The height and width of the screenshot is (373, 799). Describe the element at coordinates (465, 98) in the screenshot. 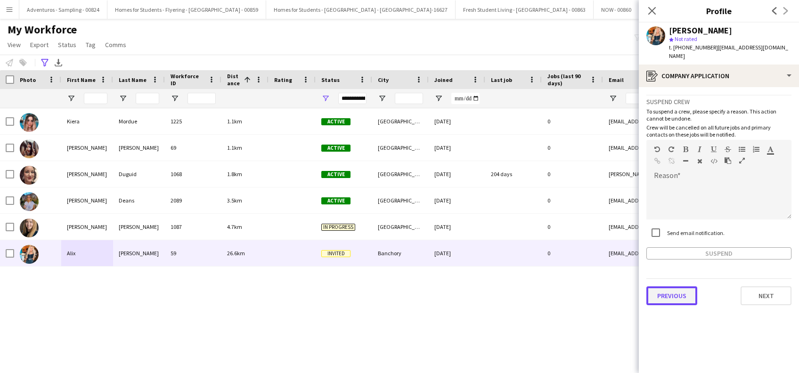

I see `input: Joined Filter Input` at that location.